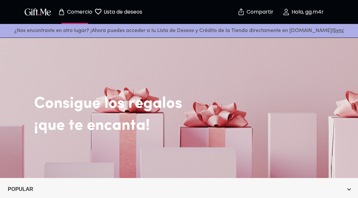  What do you see at coordinates (92, 126) in the screenshot?
I see `font: ¡que te encanta!` at bounding box center [92, 126].